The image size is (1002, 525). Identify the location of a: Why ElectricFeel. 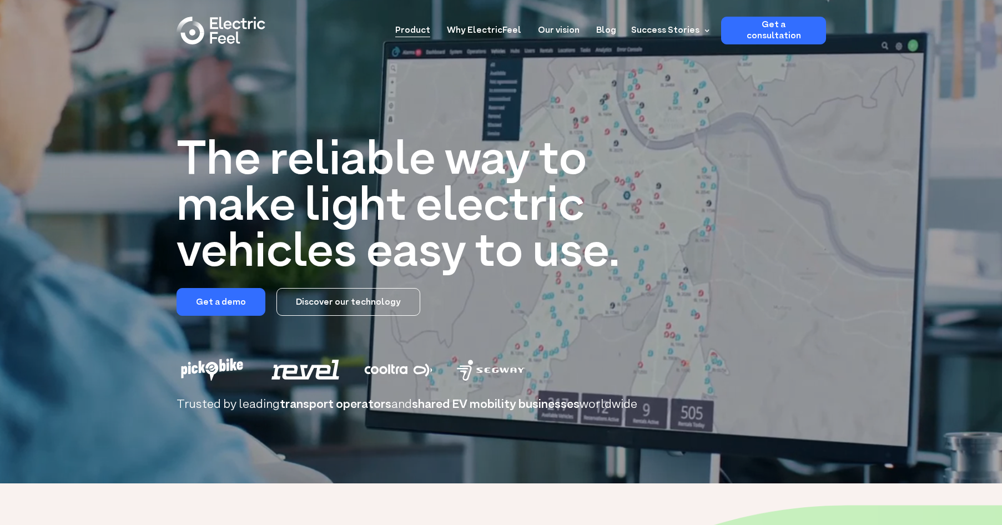
(484, 27).